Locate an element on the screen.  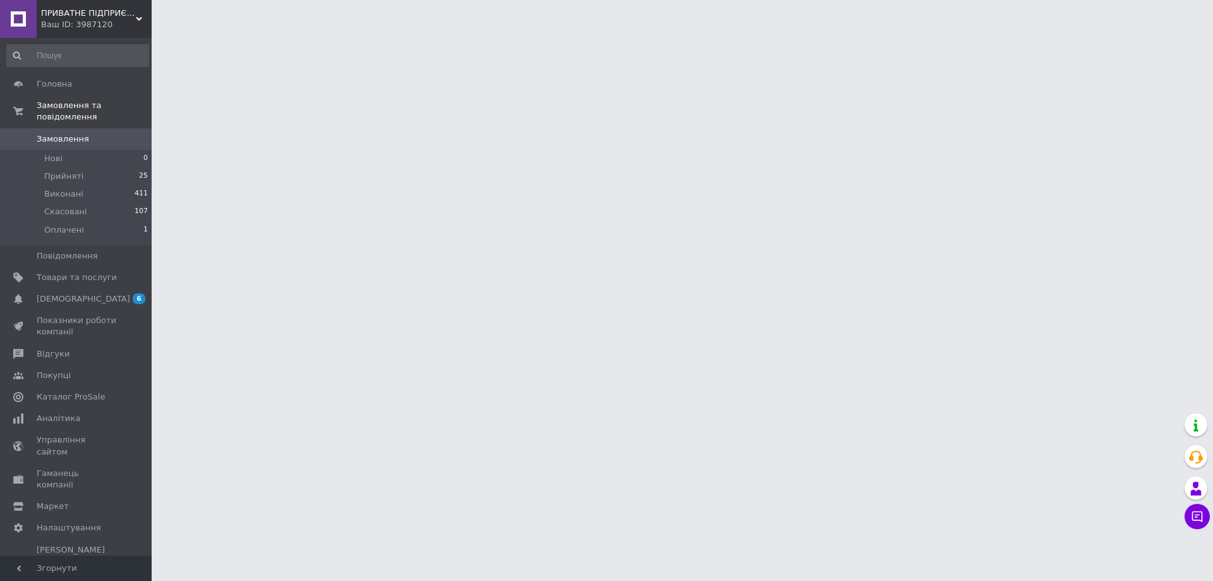
span: Замовлення та повідомлення is located at coordinates (94, 111).